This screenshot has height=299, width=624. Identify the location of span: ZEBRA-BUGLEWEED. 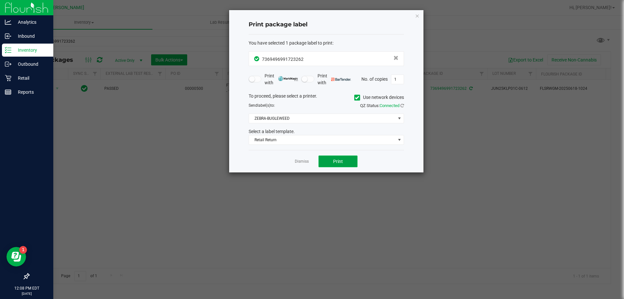
(322, 118).